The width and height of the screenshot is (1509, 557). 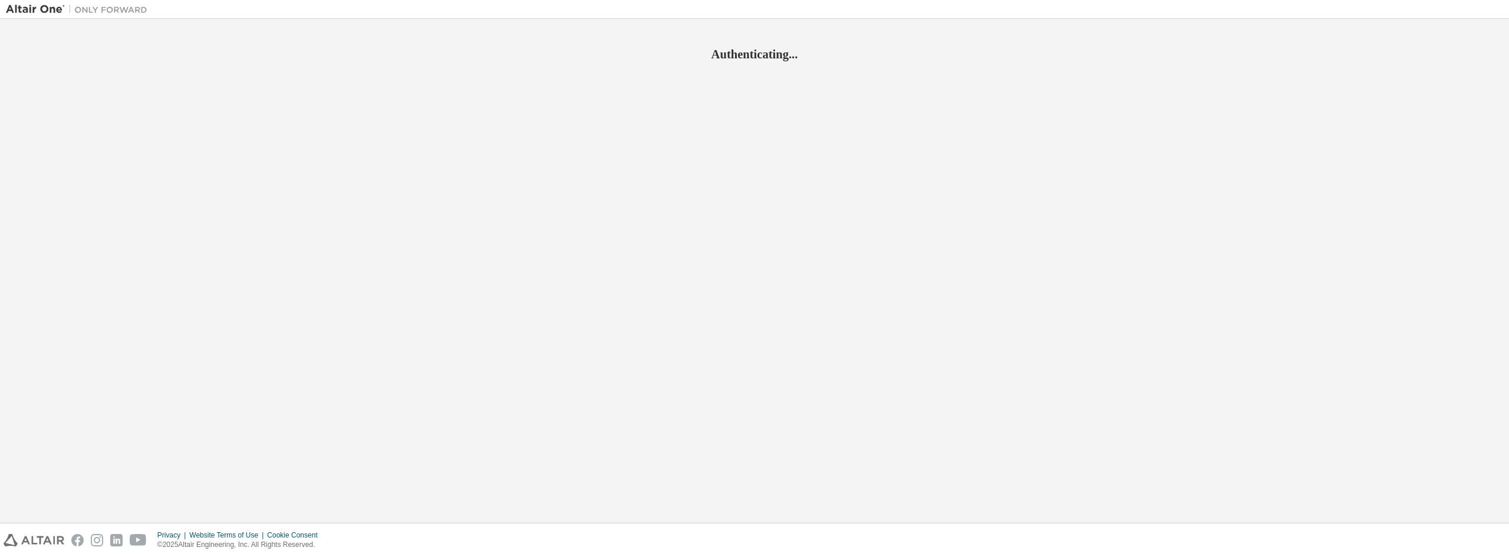 What do you see at coordinates (173, 535) in the screenshot?
I see `div: Privacy` at bounding box center [173, 535].